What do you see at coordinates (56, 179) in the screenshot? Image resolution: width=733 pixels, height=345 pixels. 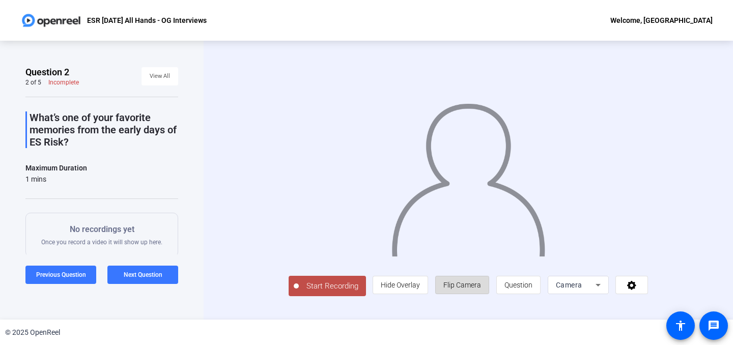 I see `div: 1 mins` at bounding box center [56, 179].